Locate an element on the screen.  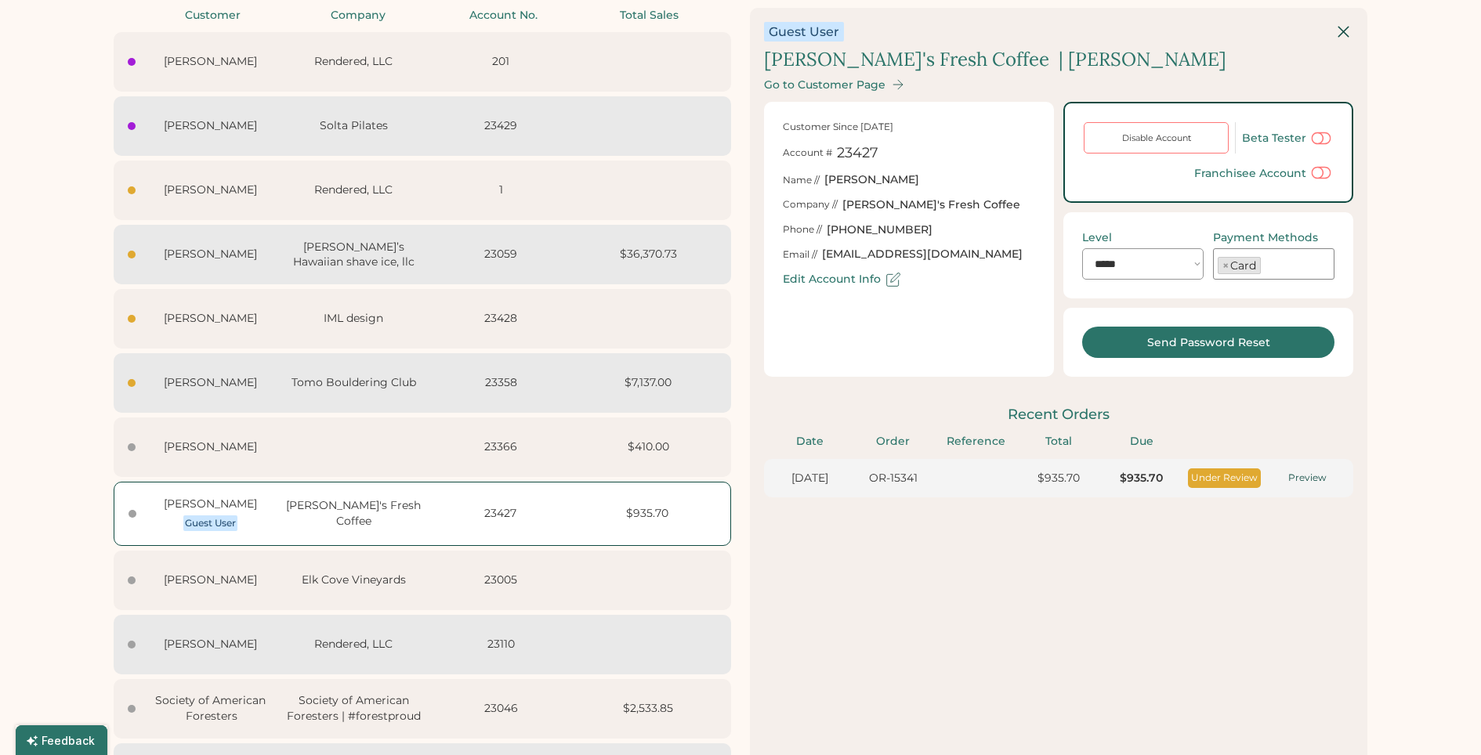
div: Last seen Oct 03, 25 at 2:09 pm is located at coordinates (132, 645).